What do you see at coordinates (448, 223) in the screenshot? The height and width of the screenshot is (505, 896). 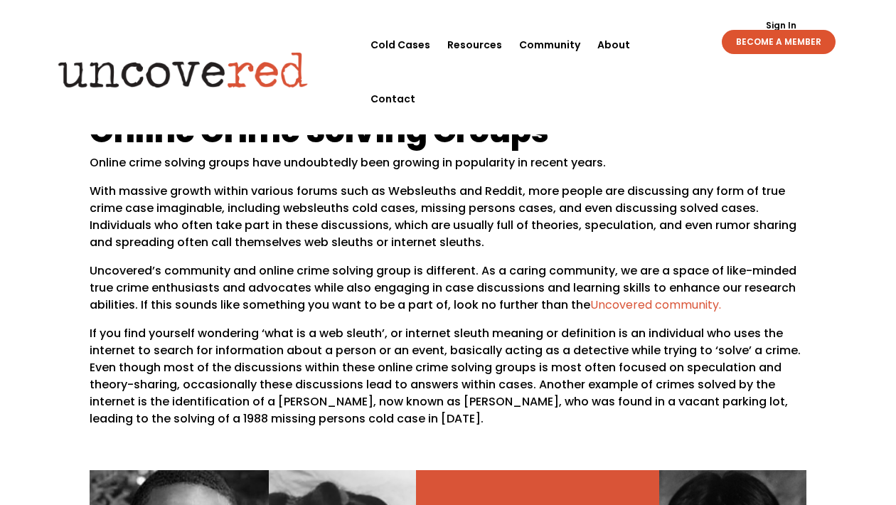 I see `p: With massive growth within various forums such as Websleuths and Reddit, more people are discussi...` at bounding box center [448, 223].